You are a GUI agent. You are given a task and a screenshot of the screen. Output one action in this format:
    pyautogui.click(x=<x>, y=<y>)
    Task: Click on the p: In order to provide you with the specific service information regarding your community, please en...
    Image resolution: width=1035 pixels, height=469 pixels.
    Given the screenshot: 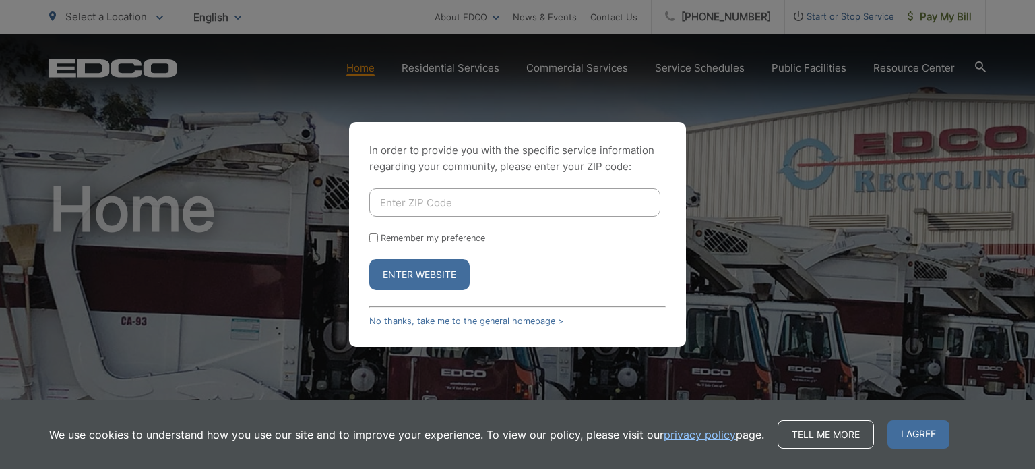 What is the action you would take?
    pyautogui.click(x=518, y=158)
    